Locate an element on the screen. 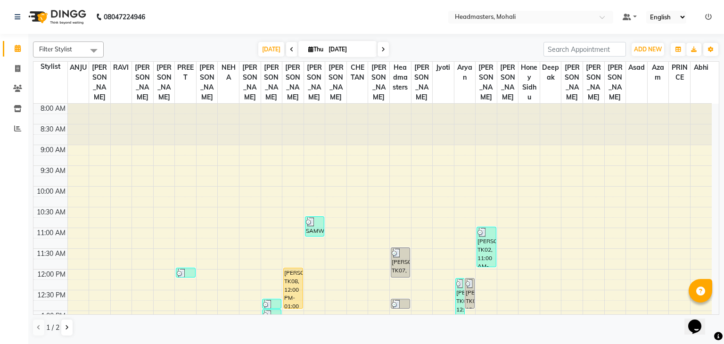 The height and width of the screenshot is (344, 724). div: 12:00 PM is located at coordinates (51, 274).